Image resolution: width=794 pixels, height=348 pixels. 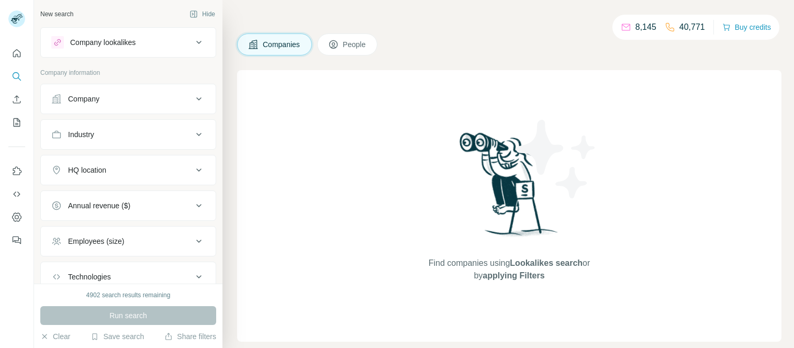 What do you see at coordinates (546, 263) in the screenshot?
I see `span: Lookalikes search` at bounding box center [546, 263].